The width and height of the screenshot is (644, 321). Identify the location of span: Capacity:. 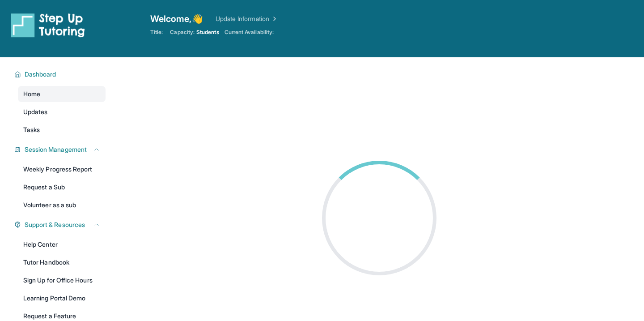
(182, 32).